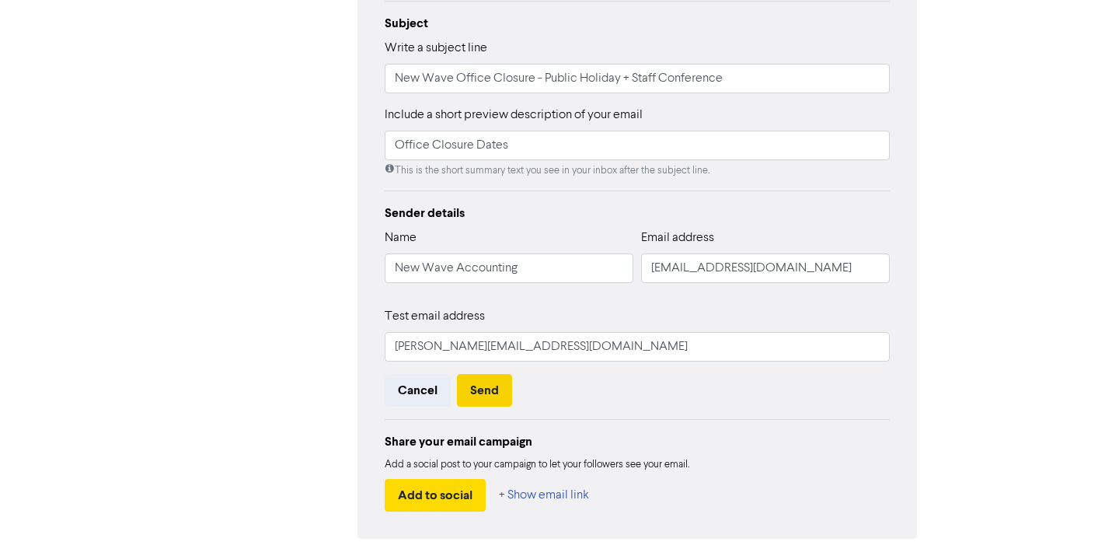 The image size is (1119, 542). I want to click on div: Add a social post to your campaign to let your followers see your email., so click(637, 465).